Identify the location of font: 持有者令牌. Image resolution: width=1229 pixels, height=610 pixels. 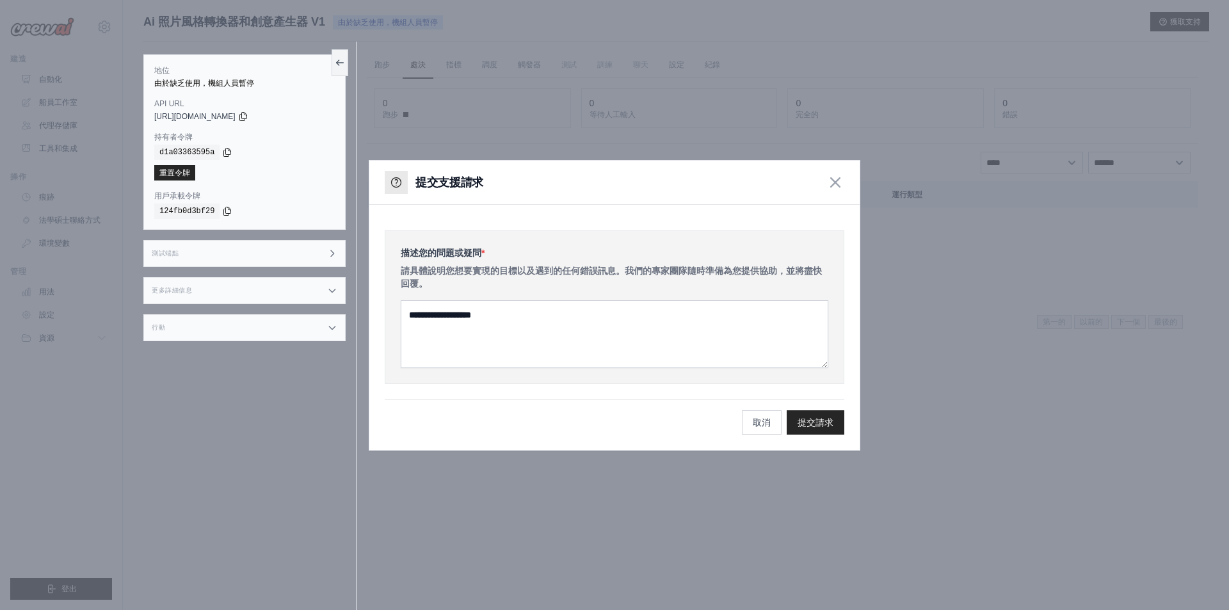
(173, 137).